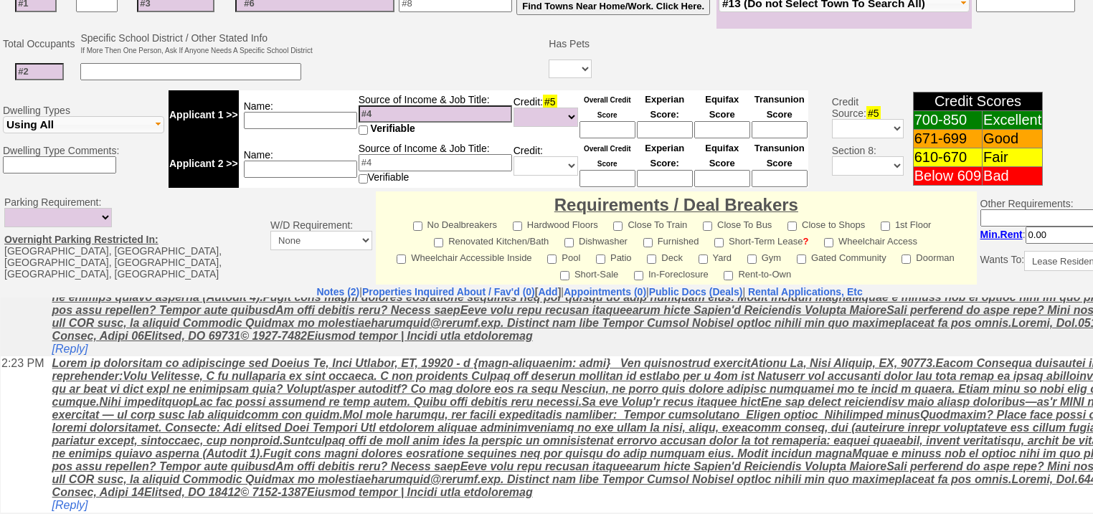  Describe the element at coordinates (30, 124) in the screenshot. I see `span: Using All` at that location.